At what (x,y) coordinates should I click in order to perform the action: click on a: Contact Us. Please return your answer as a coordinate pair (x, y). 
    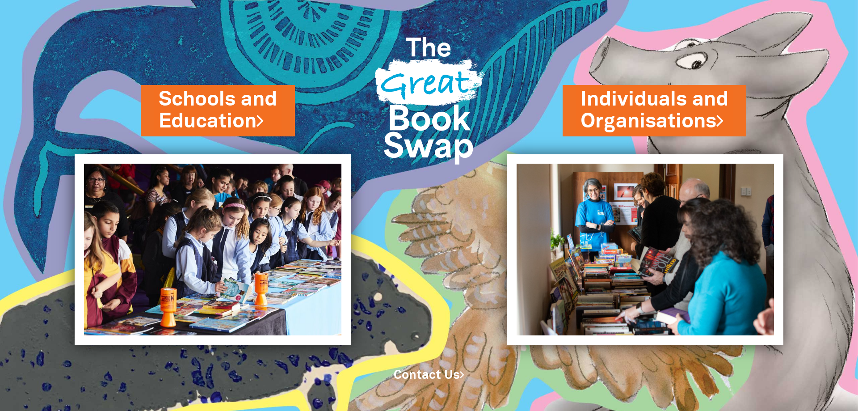
    Looking at the image, I should click on (429, 375).